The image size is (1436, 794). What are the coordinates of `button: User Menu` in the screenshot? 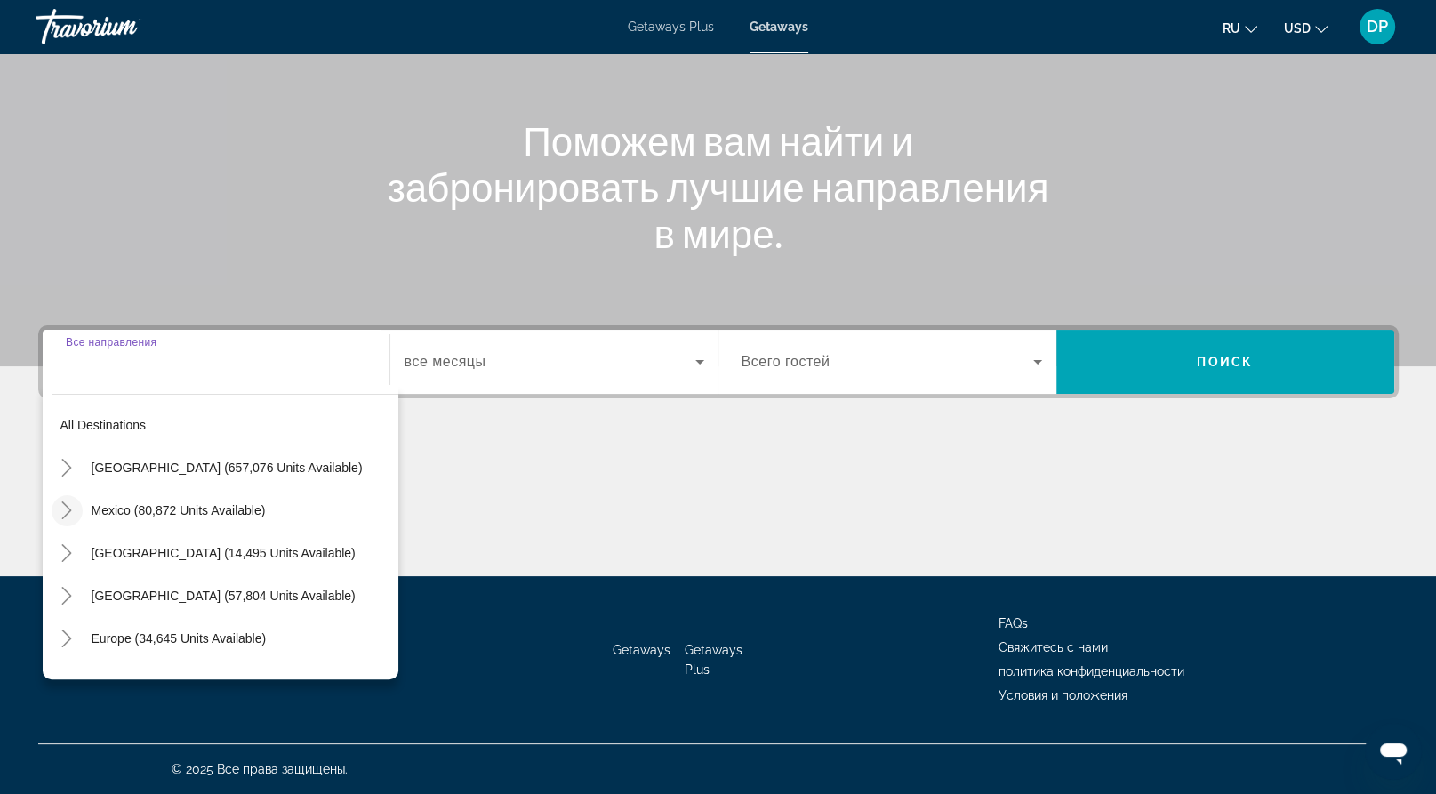 It's located at (1378, 27).